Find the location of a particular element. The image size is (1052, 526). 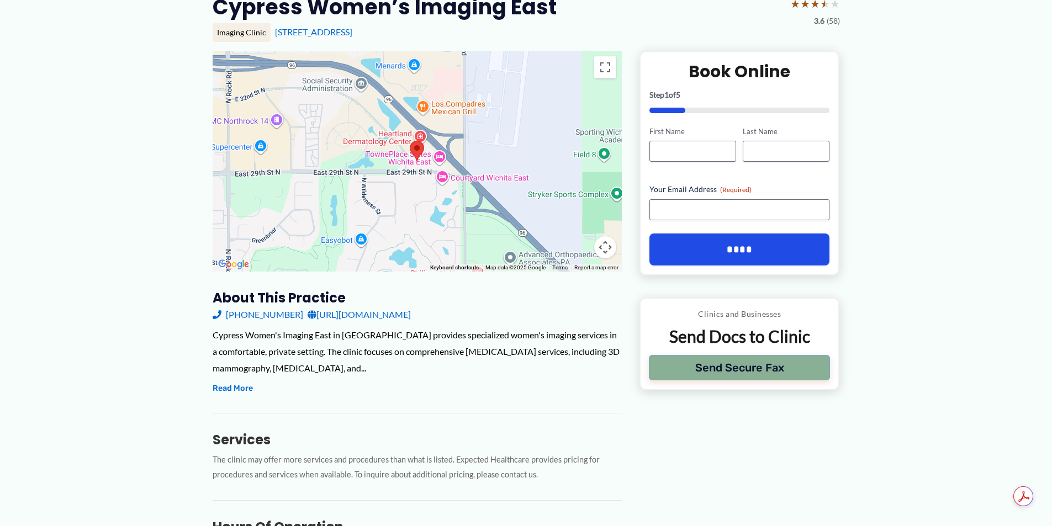

span: 3.6 is located at coordinates (819, 21).